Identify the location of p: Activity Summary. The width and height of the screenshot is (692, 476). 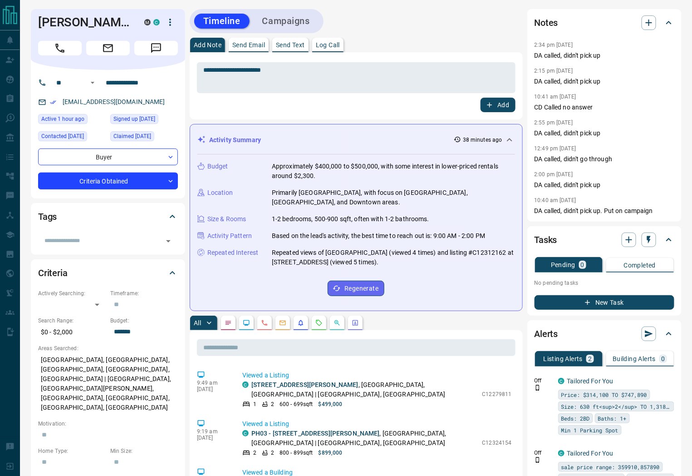
(235, 140).